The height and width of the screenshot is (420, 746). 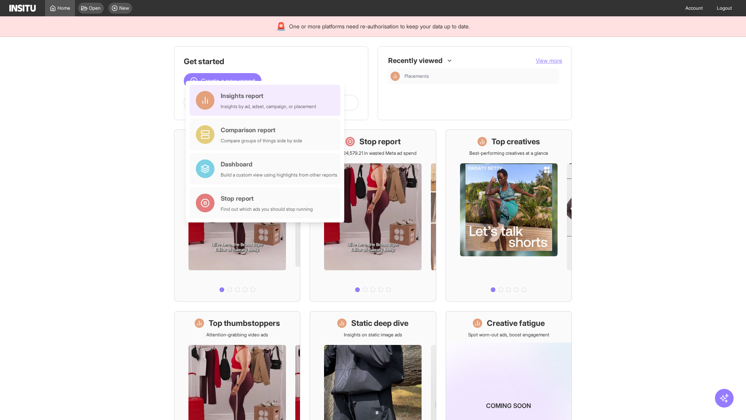 I want to click on span: New, so click(x=124, y=8).